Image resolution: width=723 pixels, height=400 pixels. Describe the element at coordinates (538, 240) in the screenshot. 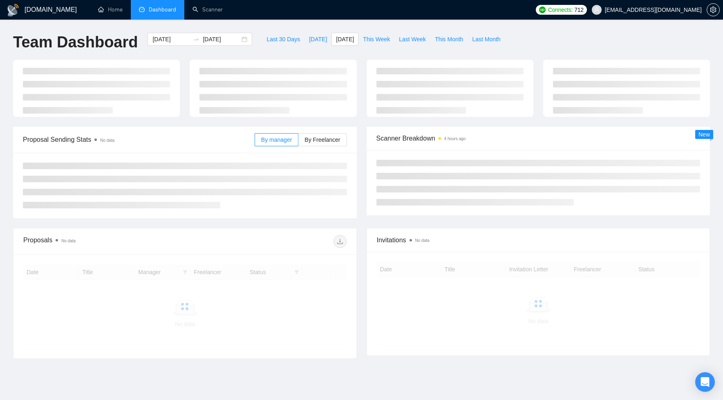

I see `span: Invitations` at that location.